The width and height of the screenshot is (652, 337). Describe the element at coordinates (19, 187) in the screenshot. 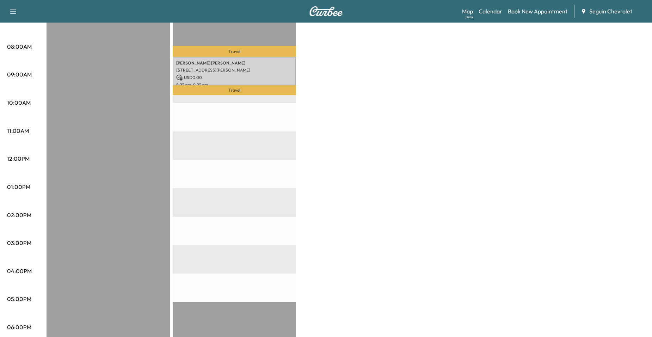

I see `p: 01:00PM` at that location.